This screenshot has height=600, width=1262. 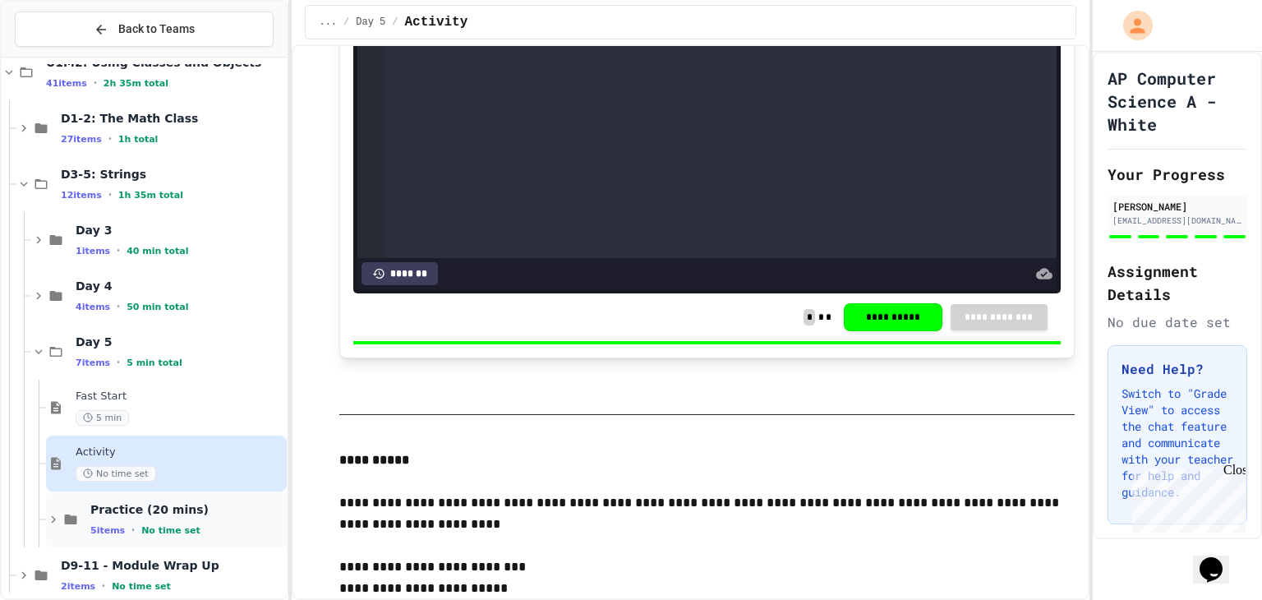 What do you see at coordinates (93, 306) in the screenshot?
I see `span: 4 items` at bounding box center [93, 306].